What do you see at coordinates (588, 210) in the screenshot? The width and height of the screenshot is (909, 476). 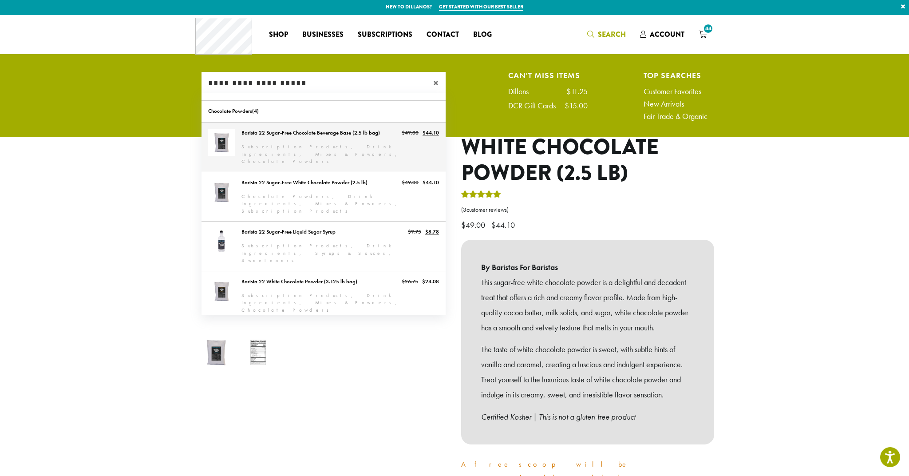 I see `a: (3customer reviews)` at bounding box center [588, 210].